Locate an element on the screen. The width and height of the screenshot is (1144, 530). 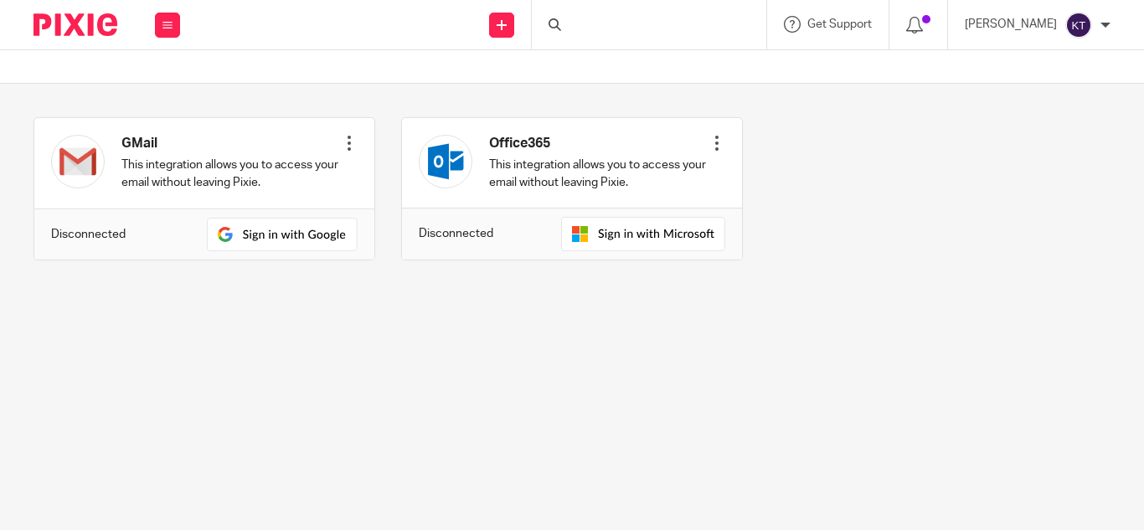
img: gmail.svg is located at coordinates (78, 162).